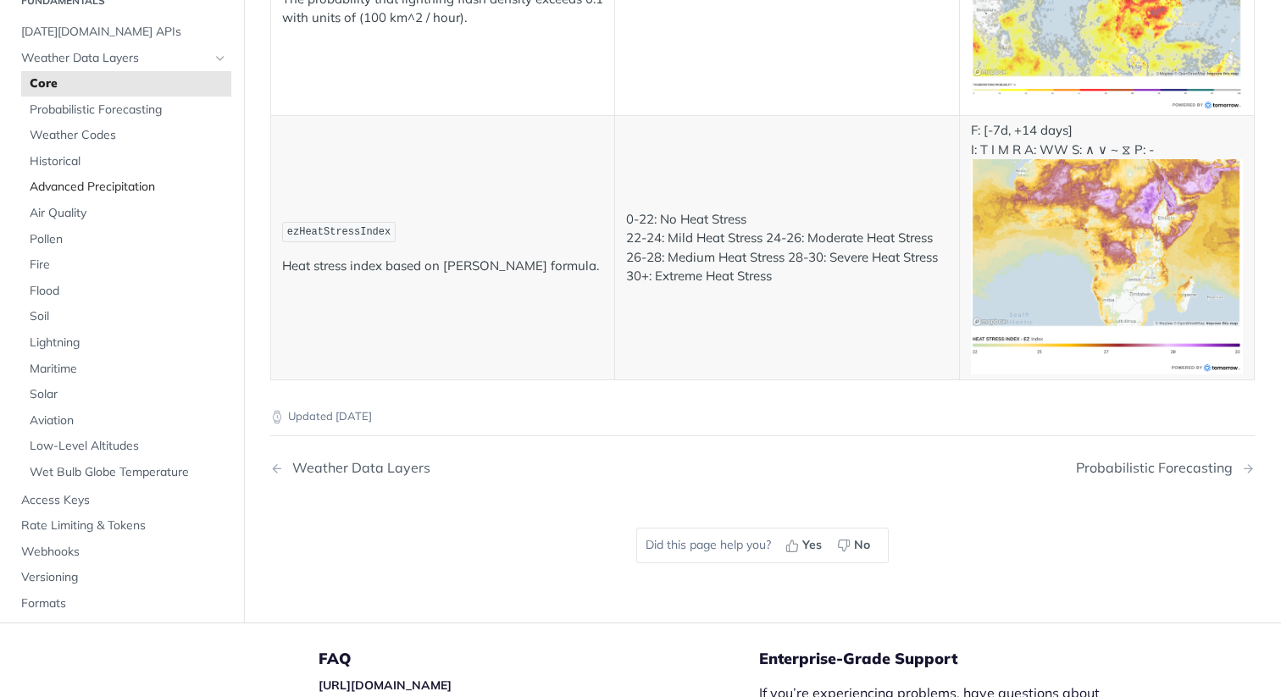  What do you see at coordinates (1165, 468) in the screenshot?
I see `a: Next Page: Probabilistic Forecasting` at bounding box center [1165, 468].